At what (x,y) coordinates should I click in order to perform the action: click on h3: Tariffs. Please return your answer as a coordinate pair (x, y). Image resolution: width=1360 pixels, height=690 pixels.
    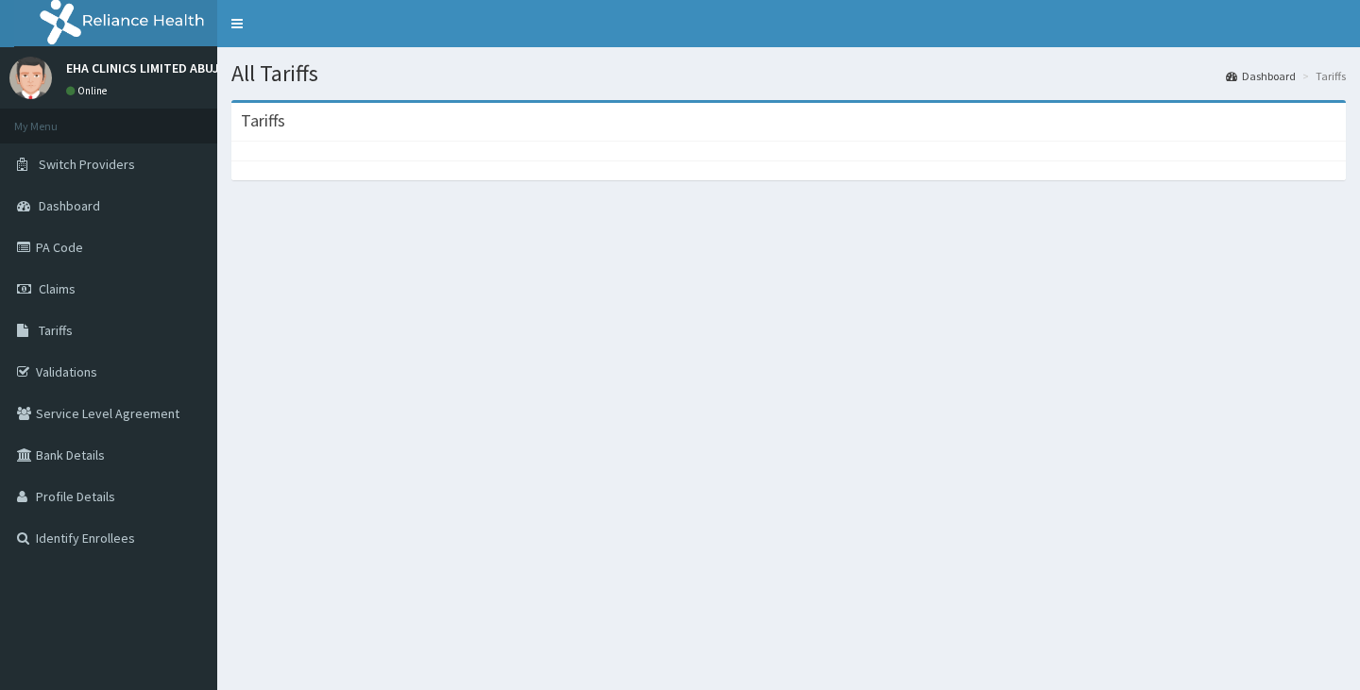
    Looking at the image, I should click on (263, 121).